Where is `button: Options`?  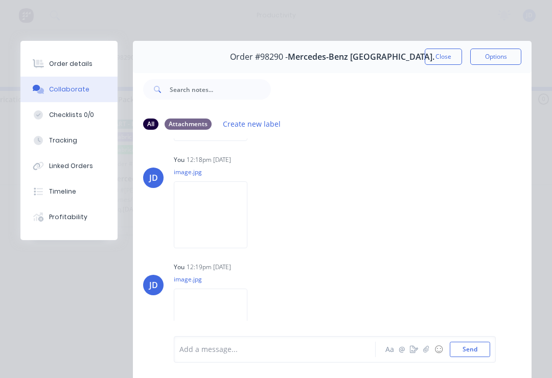
button: Options is located at coordinates (496, 57).